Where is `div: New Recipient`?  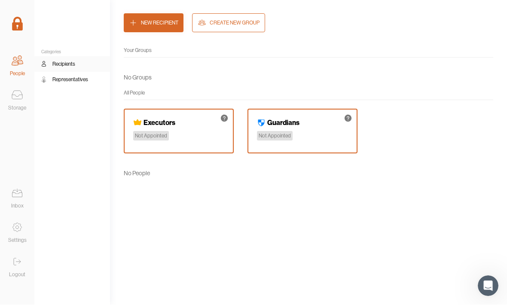
div: New Recipient is located at coordinates (159, 23).